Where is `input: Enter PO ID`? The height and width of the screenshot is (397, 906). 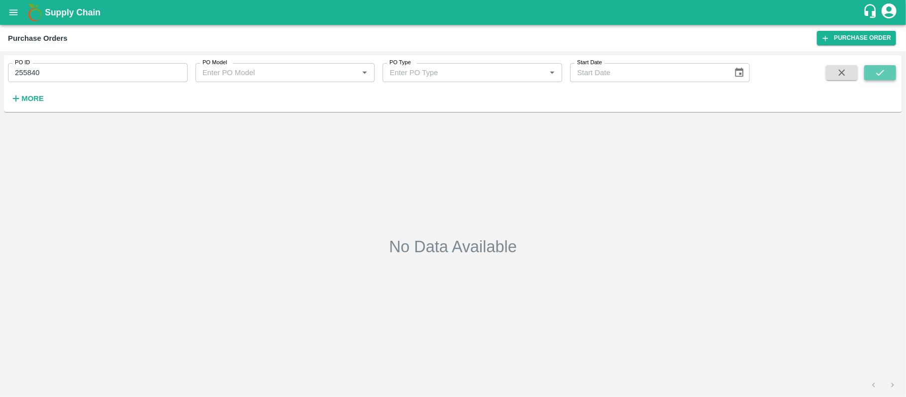 input: Enter PO ID is located at coordinates (98, 73).